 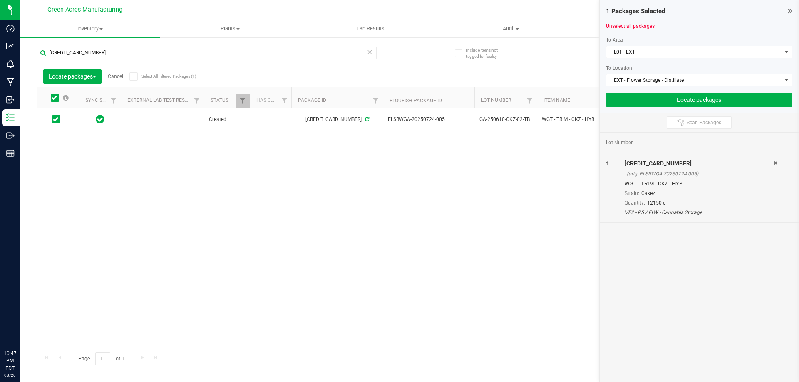 What do you see at coordinates (10, 136) in the screenshot?
I see `inline-svg: Outbound` at bounding box center [10, 136].